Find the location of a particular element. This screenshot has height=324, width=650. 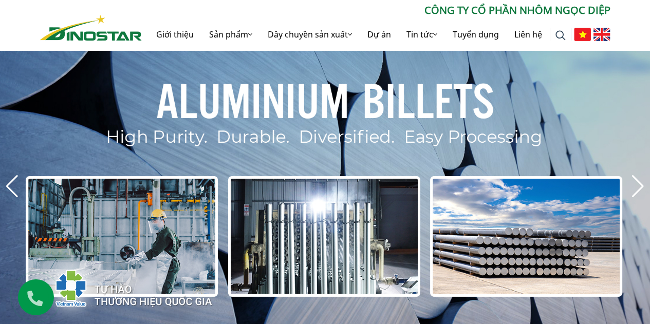

img: thqg is located at coordinates (119, 286).